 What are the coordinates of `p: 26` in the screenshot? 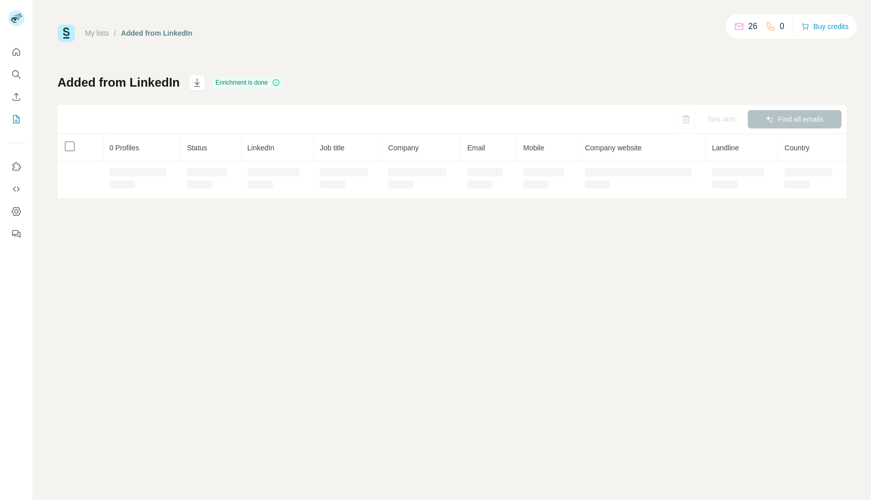 It's located at (753, 26).